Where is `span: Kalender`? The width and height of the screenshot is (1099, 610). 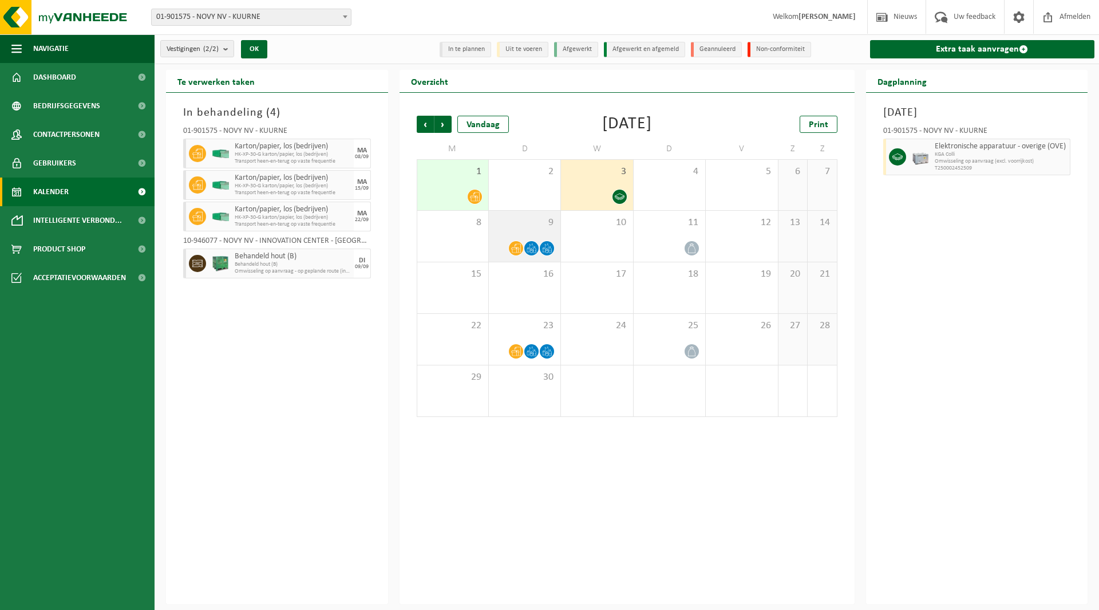
span: Kalender is located at coordinates (51, 192).